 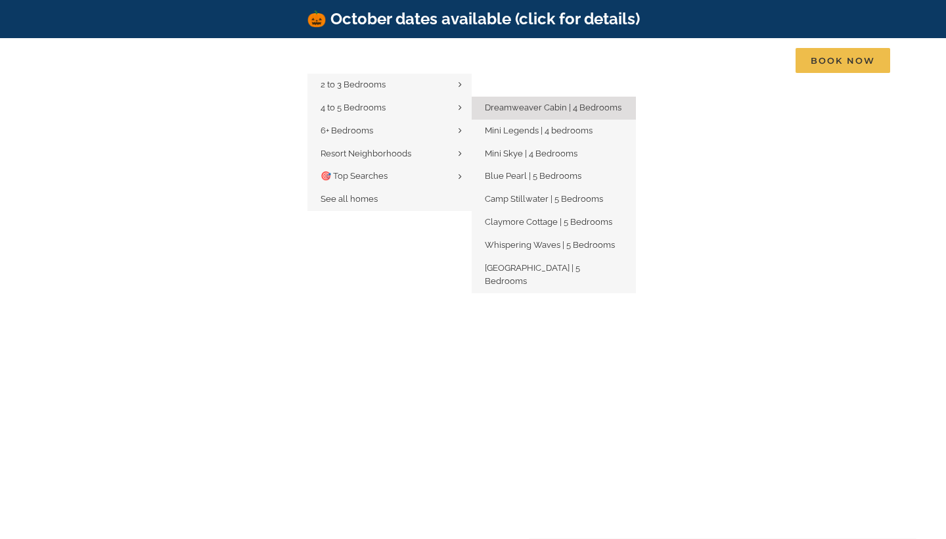 What do you see at coordinates (353, 84) in the screenshot?
I see `span: 2 to 3 Bedrooms` at bounding box center [353, 84].